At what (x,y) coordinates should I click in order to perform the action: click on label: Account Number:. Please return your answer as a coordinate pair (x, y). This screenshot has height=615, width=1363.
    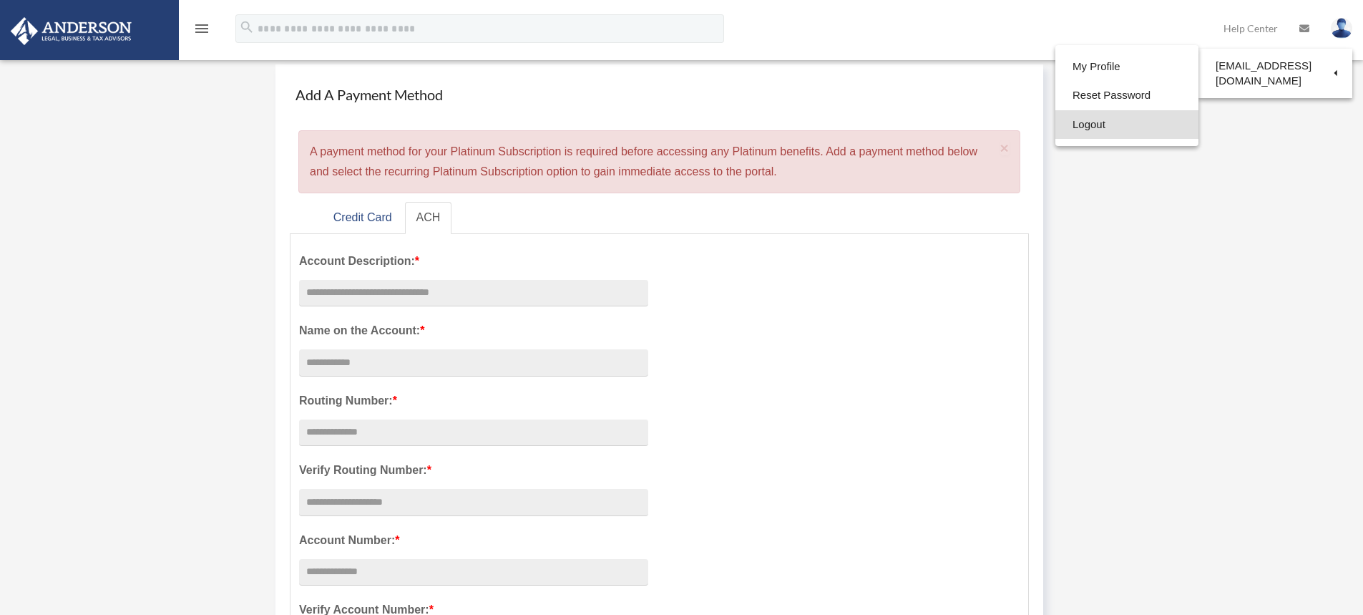
    Looking at the image, I should click on (474, 540).